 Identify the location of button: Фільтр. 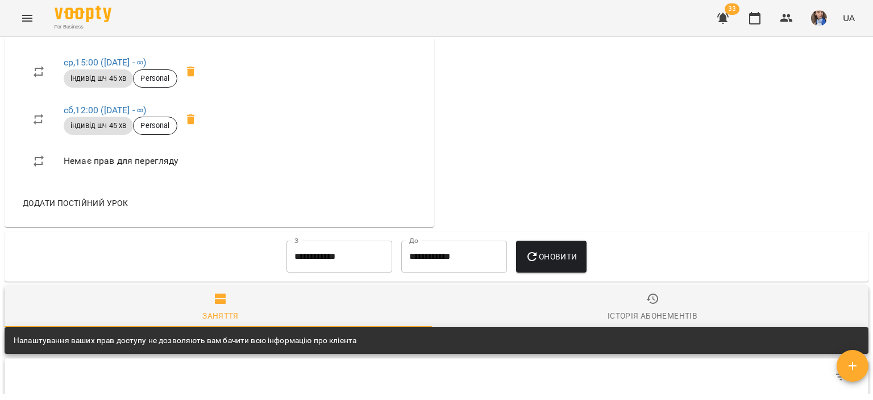
(841, 377).